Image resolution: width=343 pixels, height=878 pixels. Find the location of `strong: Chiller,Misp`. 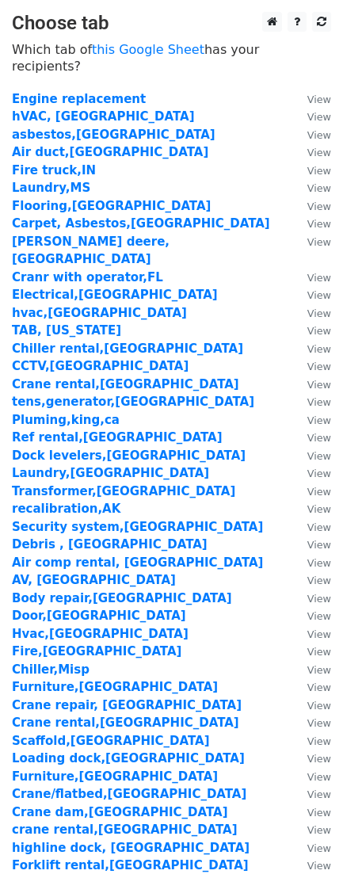

strong: Chiller,Misp is located at coordinates (51, 669).